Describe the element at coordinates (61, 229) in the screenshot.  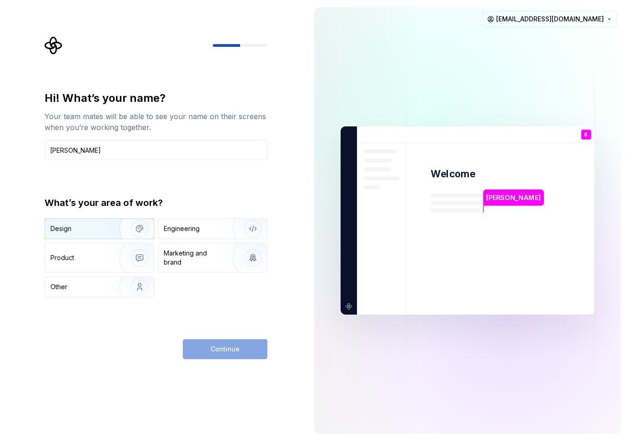
I see `div: Design` at that location.